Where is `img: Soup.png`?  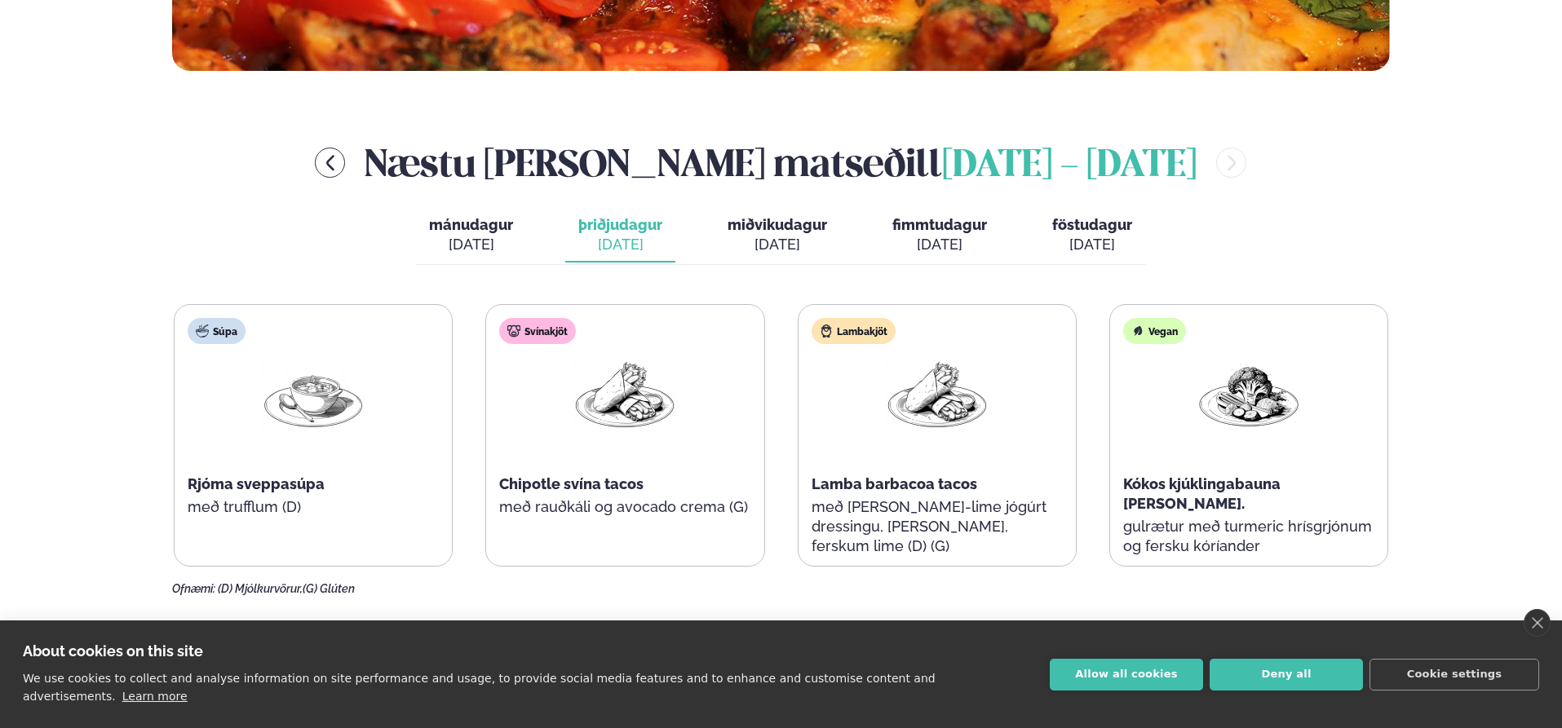 img: Soup.png is located at coordinates (313, 395).